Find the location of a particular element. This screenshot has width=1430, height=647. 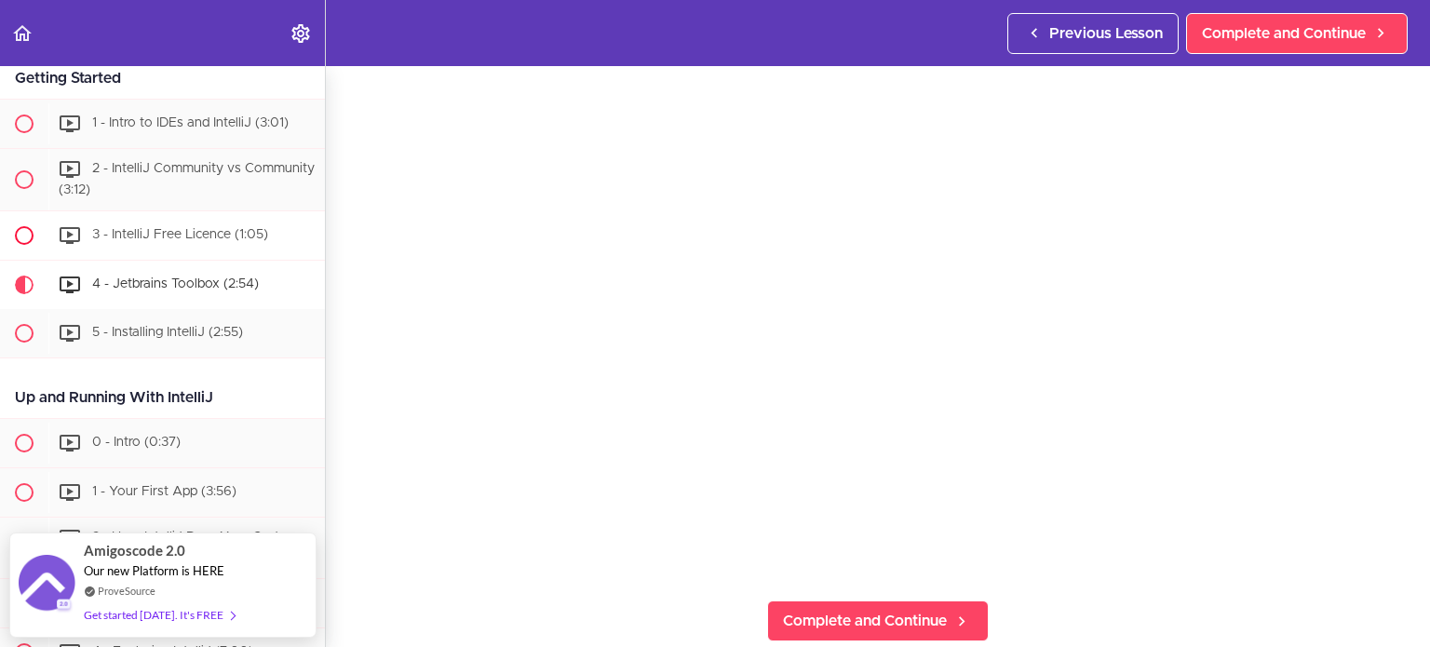

span: 2 - How IntelliJ Runs Your Code (3:09) is located at coordinates (171, 547).